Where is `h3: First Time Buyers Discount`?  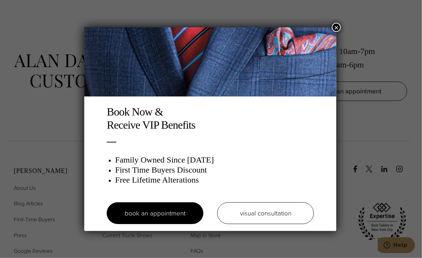 h3: First Time Buyers Discount is located at coordinates (215, 170).